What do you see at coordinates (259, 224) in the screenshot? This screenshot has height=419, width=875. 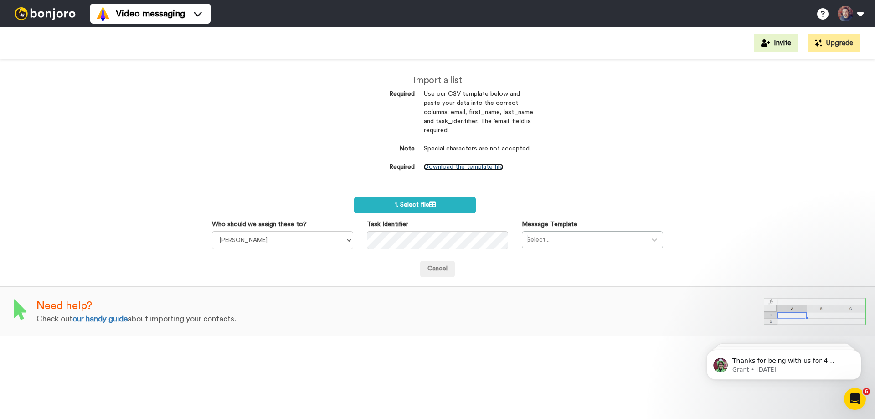 I see `label: Who should we assign these to?` at bounding box center [259, 224].